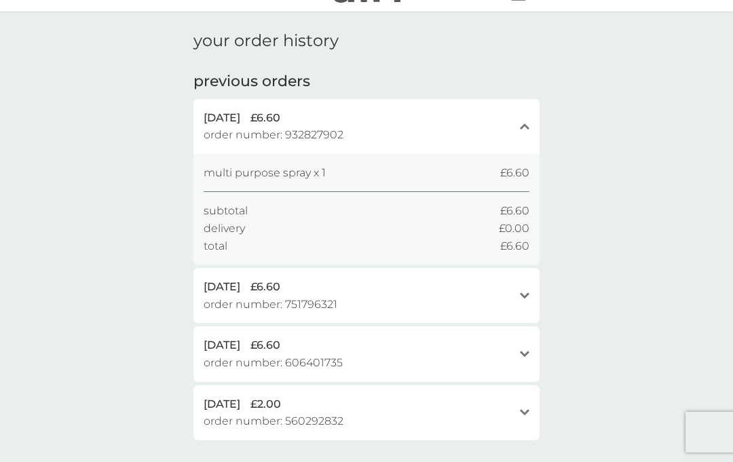 Image resolution: width=733 pixels, height=462 pixels. I want to click on h2: previous orders, so click(252, 81).